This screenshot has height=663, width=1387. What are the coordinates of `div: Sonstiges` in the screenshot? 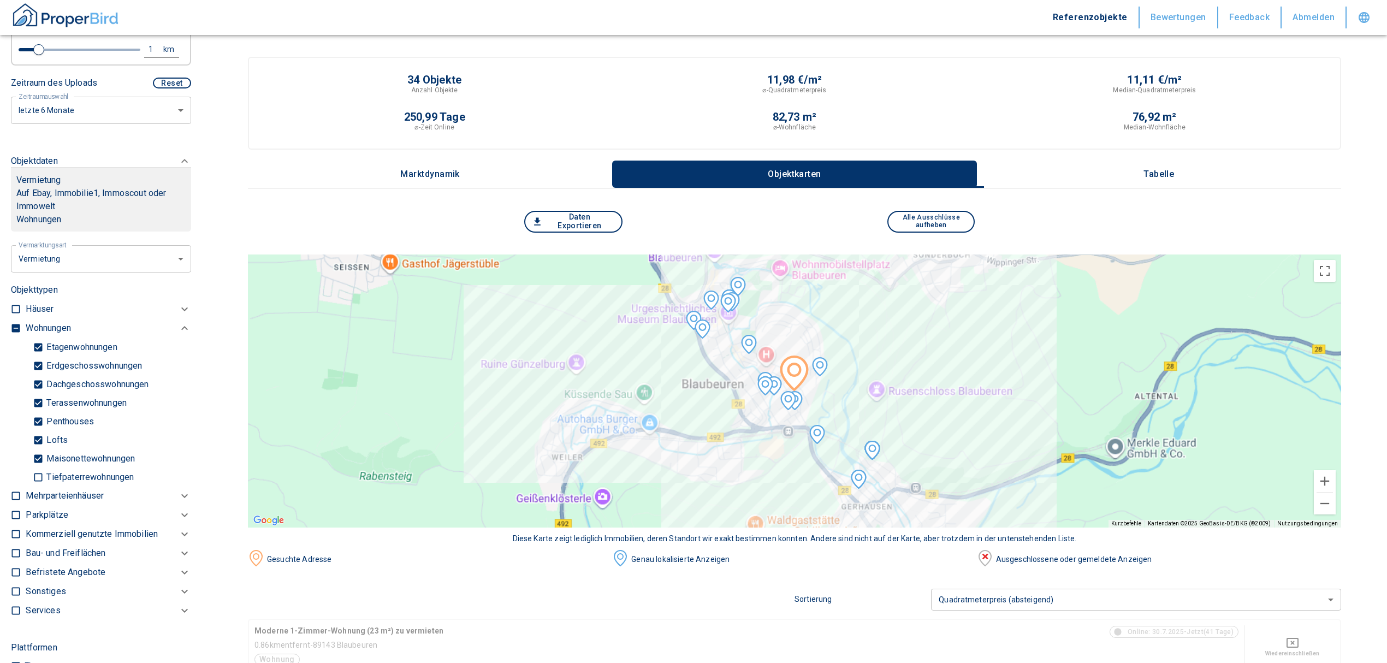 It's located at (108, 592).